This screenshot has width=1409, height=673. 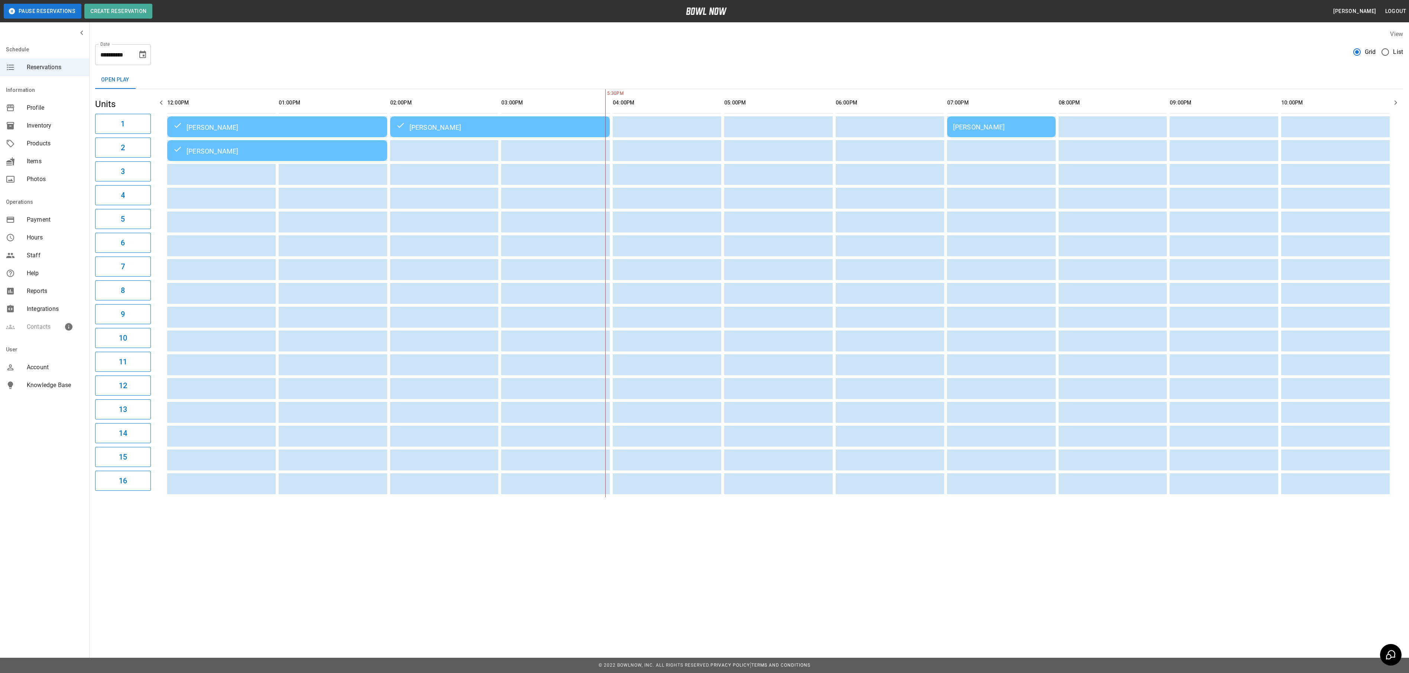 I want to click on button: 10, so click(x=123, y=338).